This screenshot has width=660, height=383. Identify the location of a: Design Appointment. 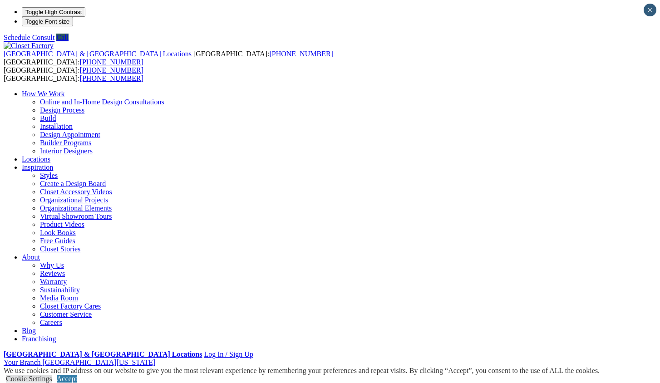
(70, 134).